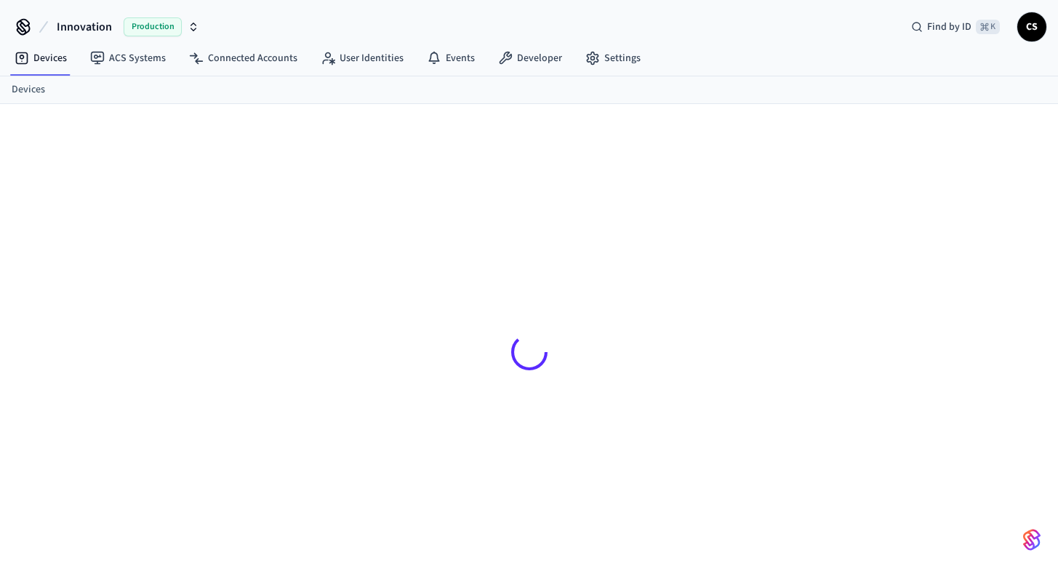 The width and height of the screenshot is (1058, 566). I want to click on span: Innovation, so click(84, 27).